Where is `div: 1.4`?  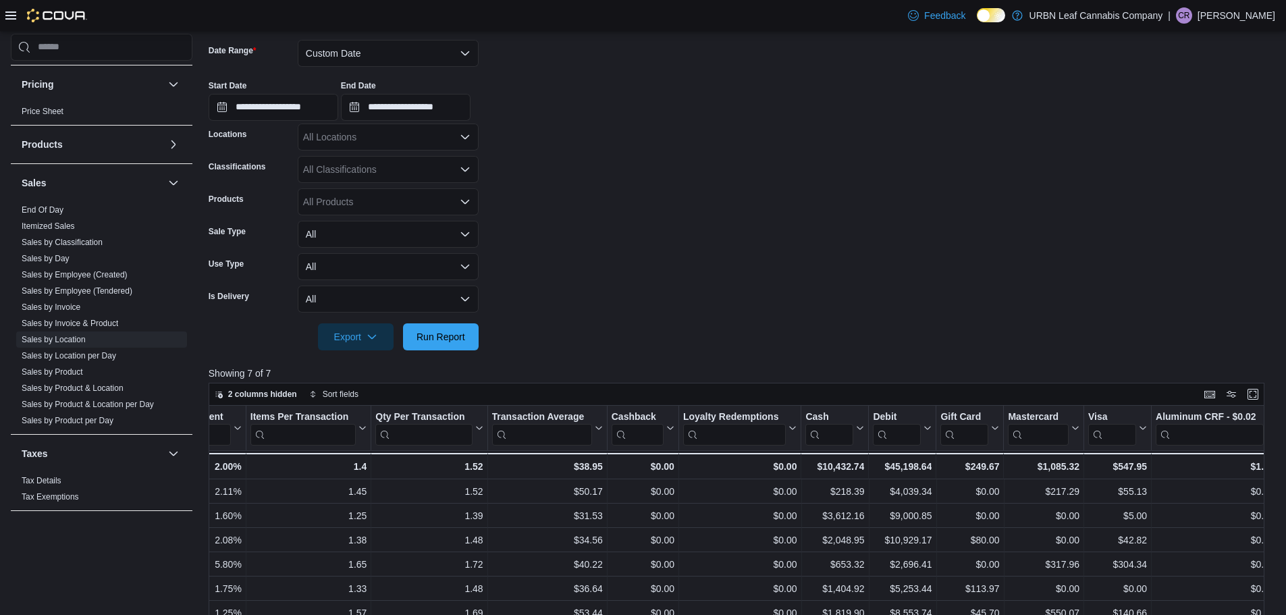 div: 1.4 is located at coordinates (308, 466).